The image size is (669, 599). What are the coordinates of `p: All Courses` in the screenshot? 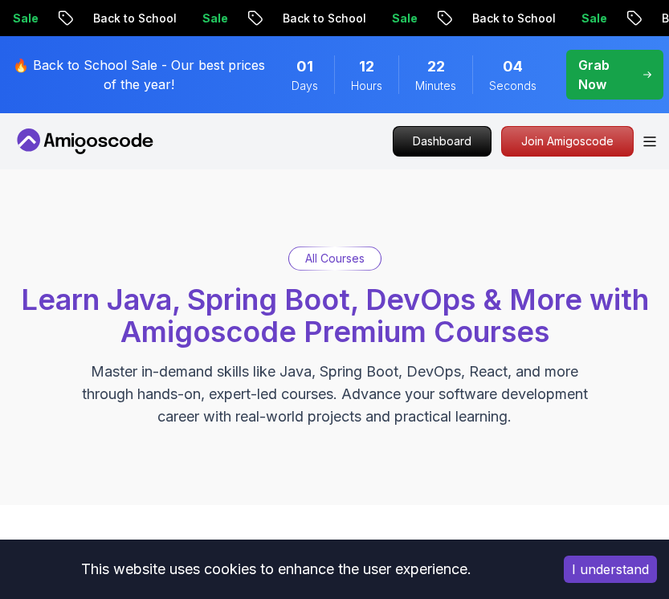 It's located at (335, 259).